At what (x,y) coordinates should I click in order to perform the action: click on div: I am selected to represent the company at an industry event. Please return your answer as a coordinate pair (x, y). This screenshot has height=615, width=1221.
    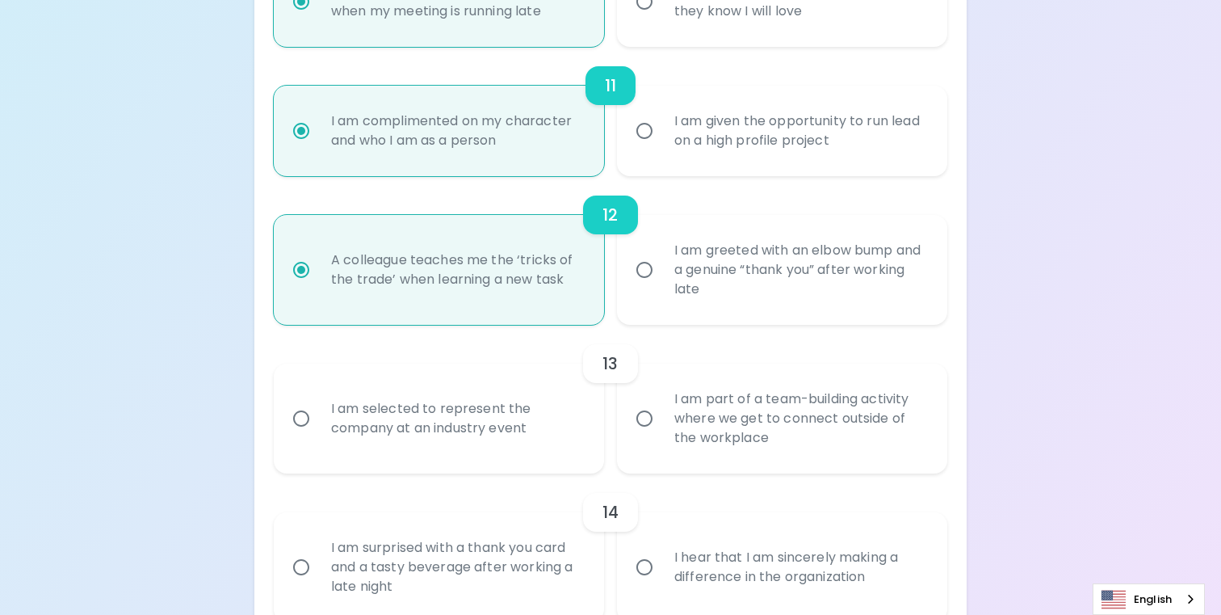
    Looking at the image, I should click on (456, 418).